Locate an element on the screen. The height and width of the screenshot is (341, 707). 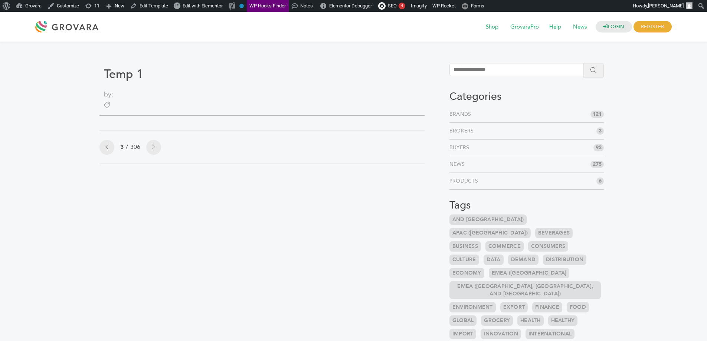
a: Data is located at coordinates (494, 260).